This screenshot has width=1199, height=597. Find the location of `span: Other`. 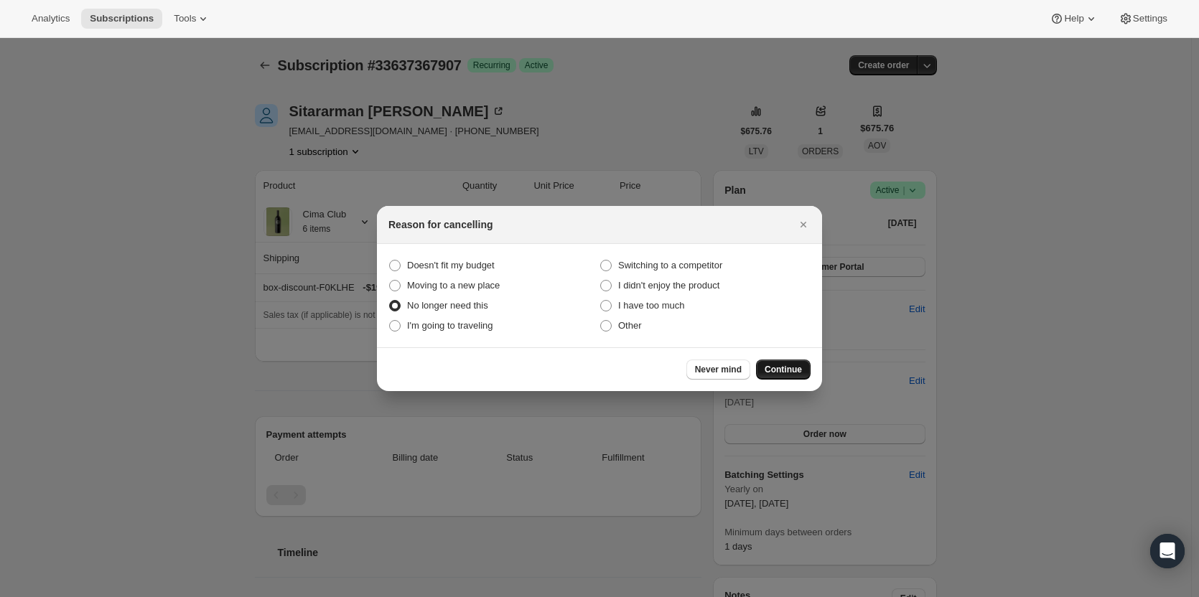

span: Other is located at coordinates (630, 325).